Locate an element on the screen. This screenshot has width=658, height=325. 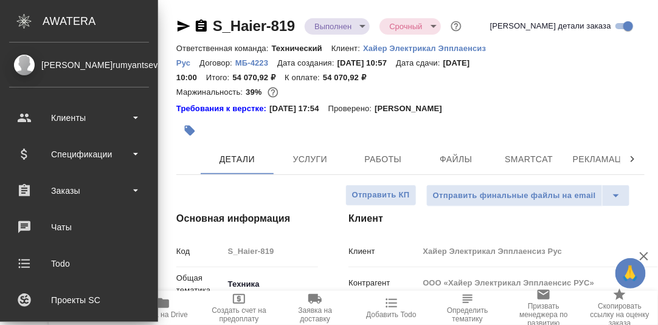
p: Итого: is located at coordinates (219, 77).